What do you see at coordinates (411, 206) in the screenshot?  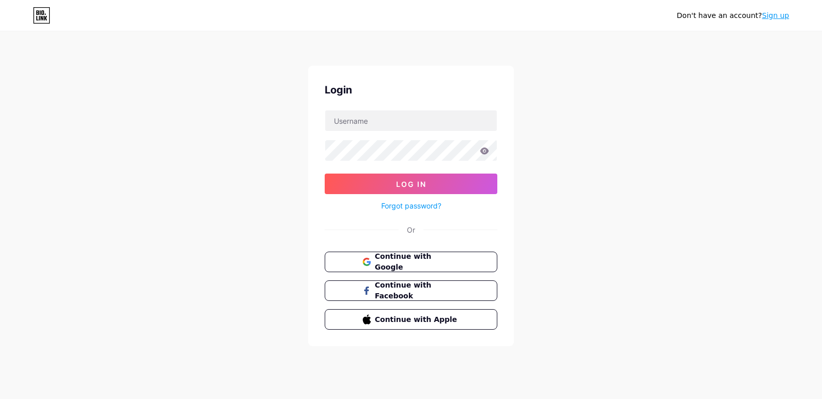 I see `a: Forgot password?` at bounding box center [411, 206].